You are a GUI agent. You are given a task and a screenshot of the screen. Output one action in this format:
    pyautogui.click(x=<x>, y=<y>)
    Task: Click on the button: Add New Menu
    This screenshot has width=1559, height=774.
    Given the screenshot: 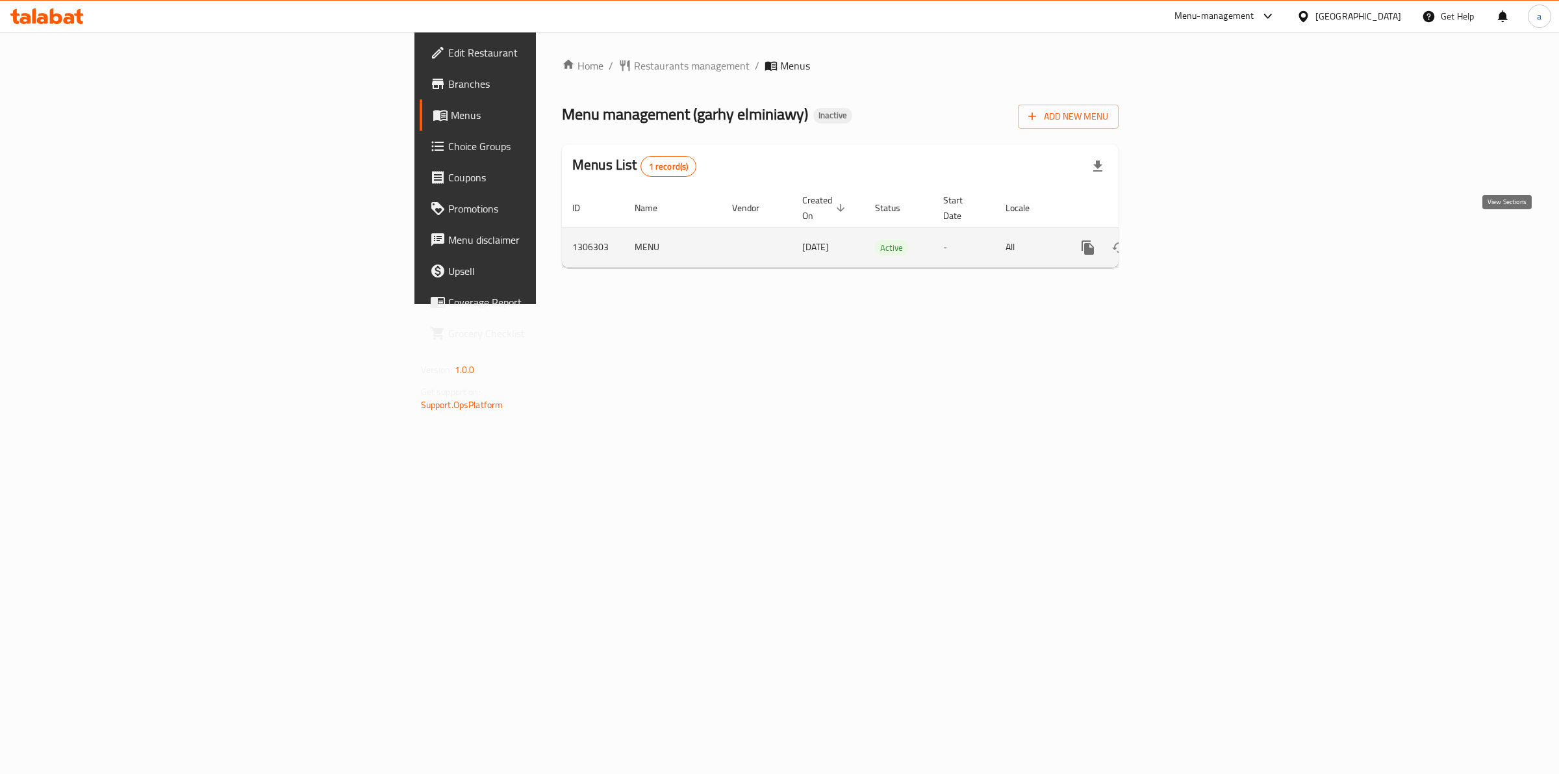 What is the action you would take?
    pyautogui.click(x=1068, y=116)
    